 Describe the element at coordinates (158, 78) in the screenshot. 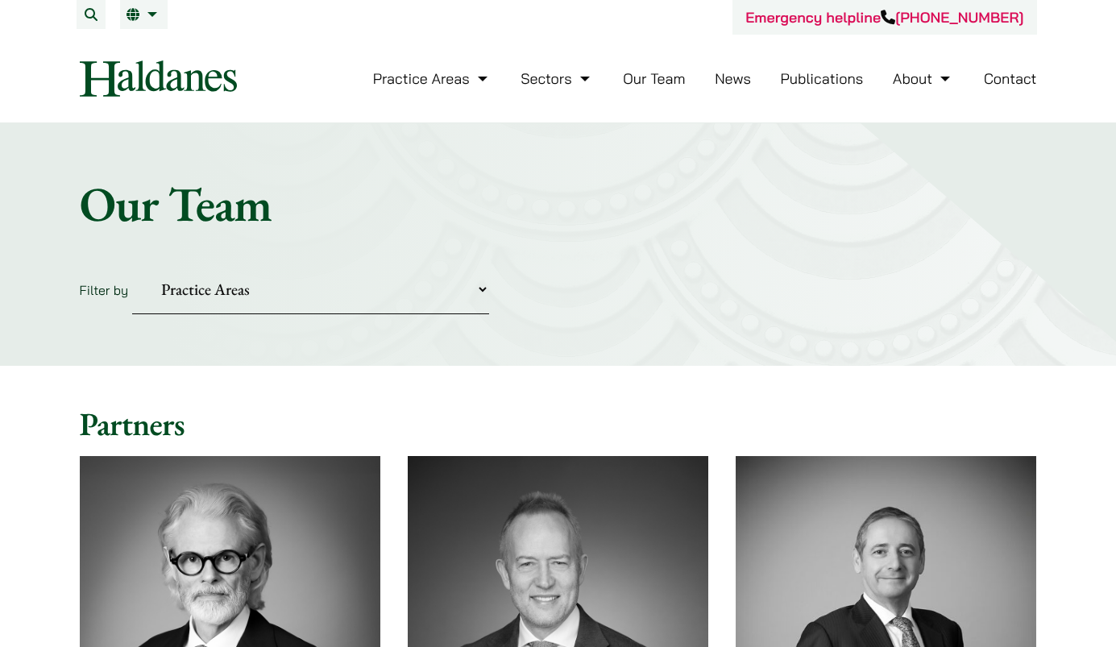

I see `img: Logo of Haldanes` at that location.